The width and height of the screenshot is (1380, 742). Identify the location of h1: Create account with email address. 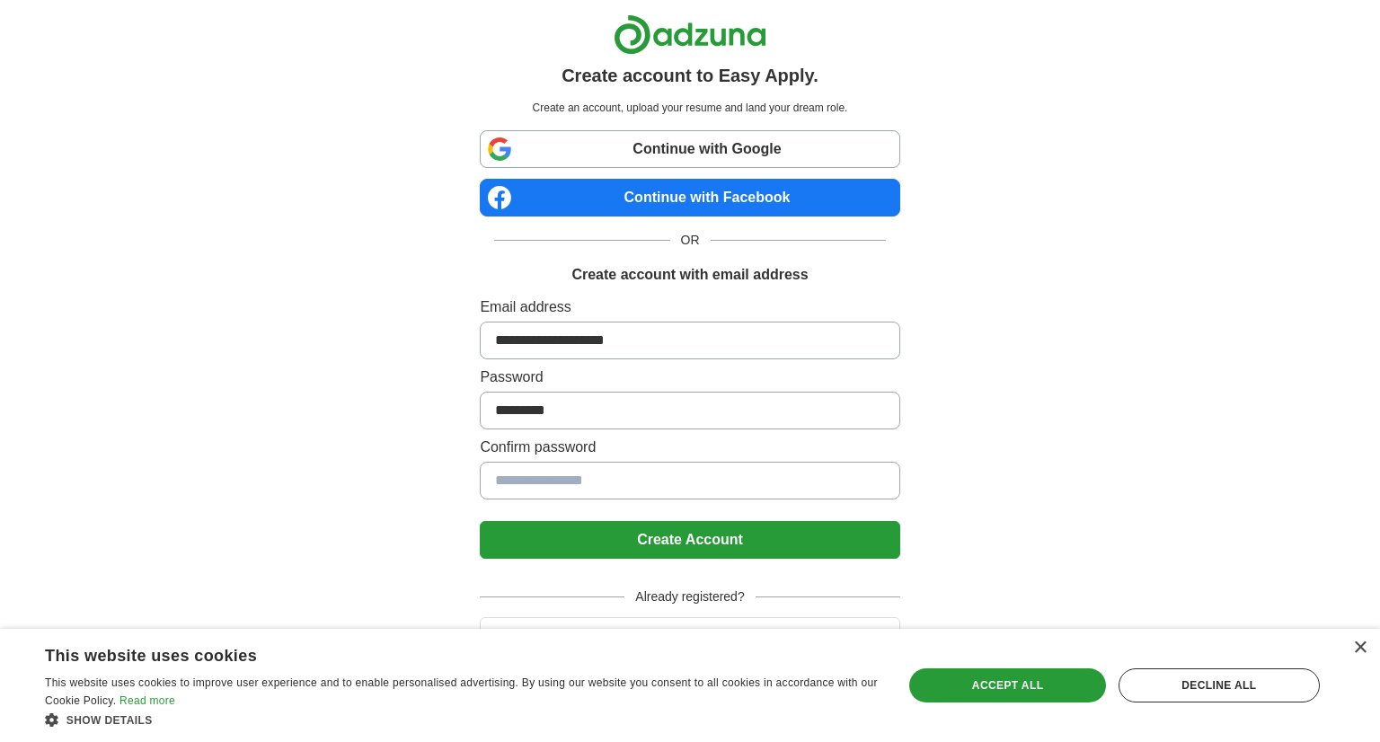
(689, 275).